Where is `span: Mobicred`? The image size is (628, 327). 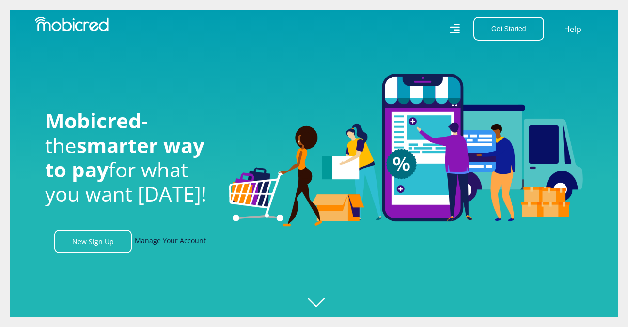 span: Mobicred is located at coordinates (93, 120).